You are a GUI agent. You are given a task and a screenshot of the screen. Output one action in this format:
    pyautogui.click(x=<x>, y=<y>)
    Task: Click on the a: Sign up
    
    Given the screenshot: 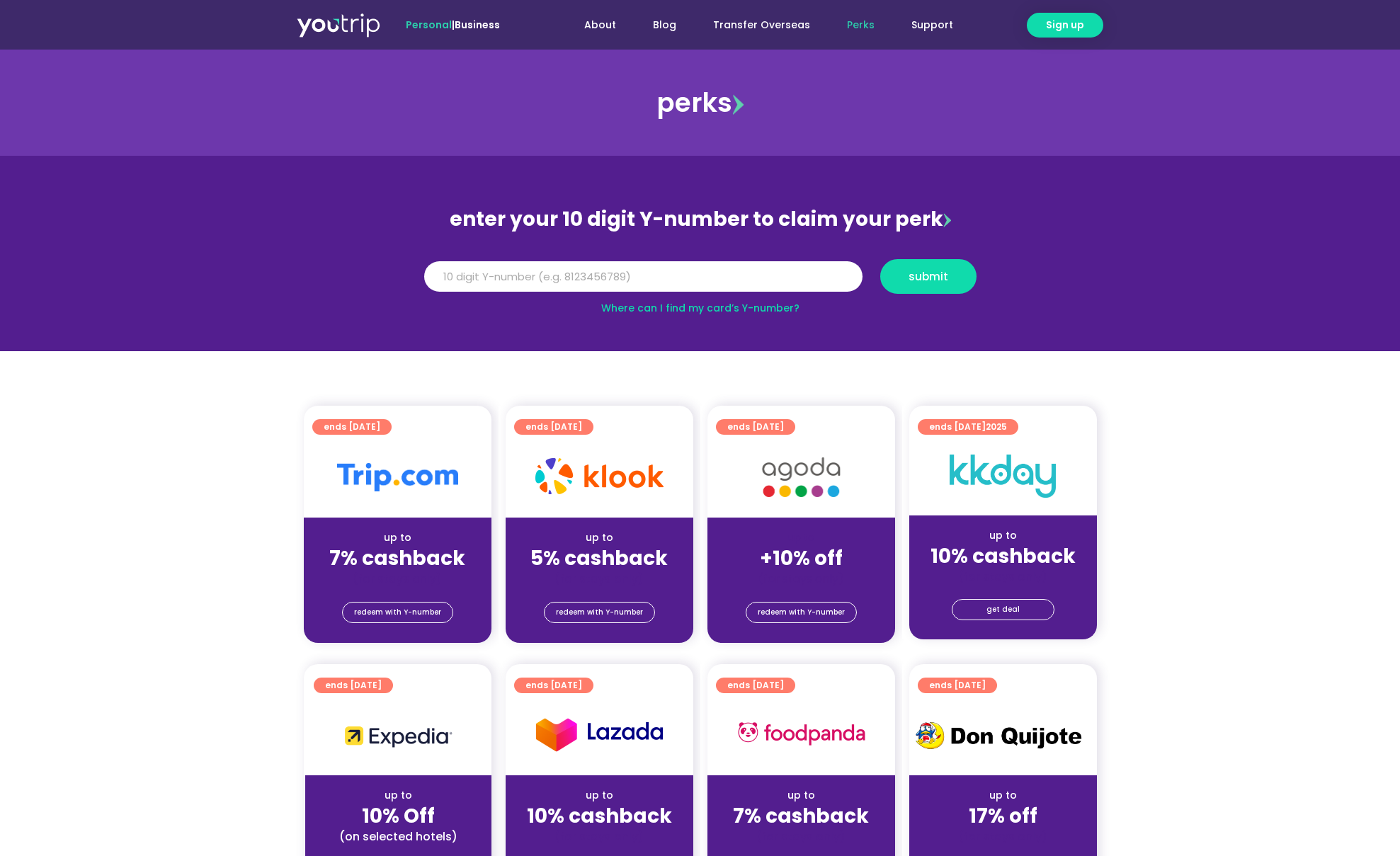 What is the action you would take?
    pyautogui.click(x=1065, y=25)
    